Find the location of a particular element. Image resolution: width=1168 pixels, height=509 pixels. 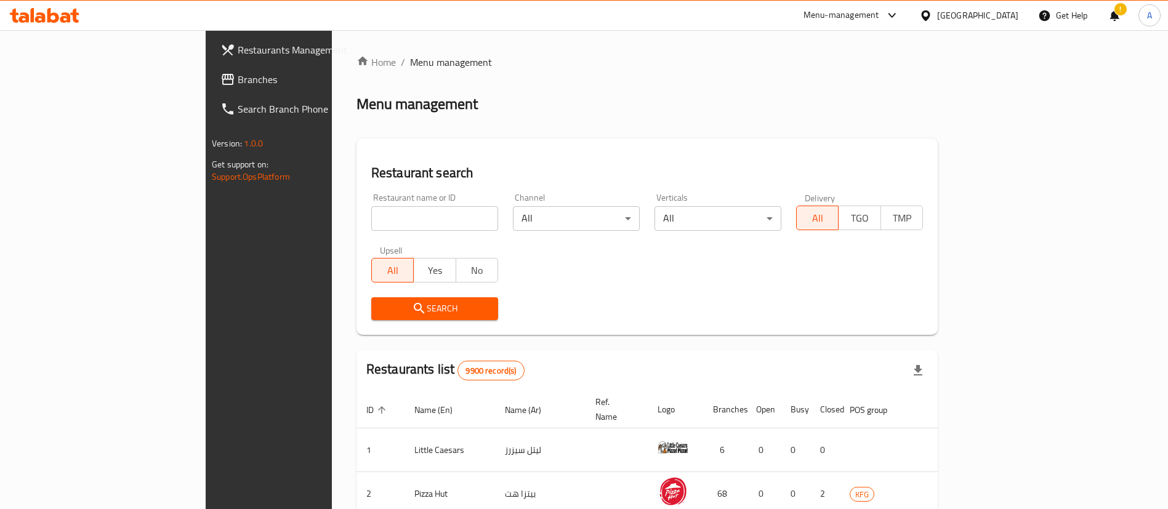

th: Logo is located at coordinates (676, 410).